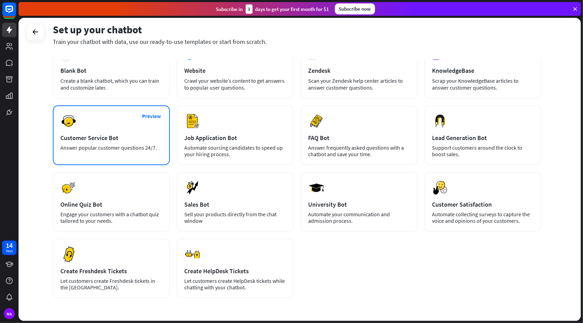 The image size is (583, 323). I want to click on div: Job Application Bot, so click(235, 138).